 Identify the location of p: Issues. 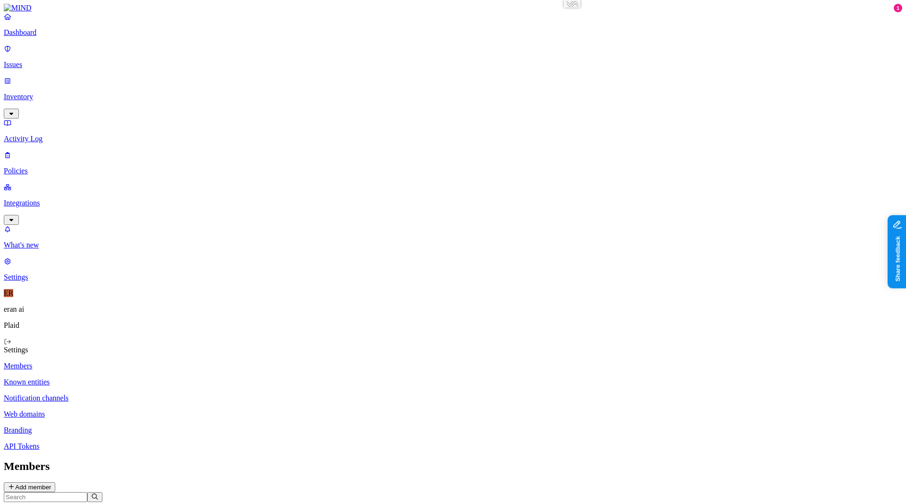
(453, 65).